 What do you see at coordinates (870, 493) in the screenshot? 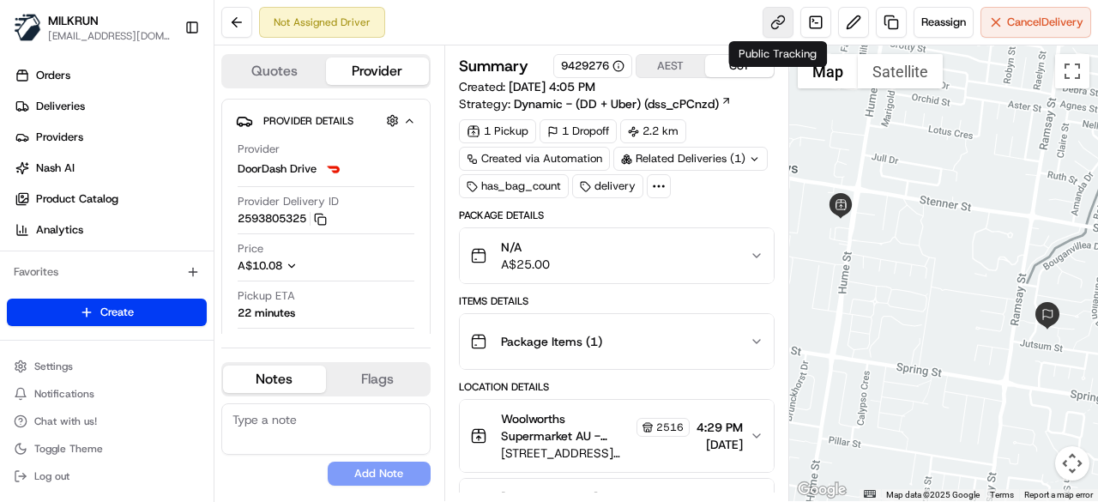
I see `button: Keyboard shortcuts` at bounding box center [870, 493].